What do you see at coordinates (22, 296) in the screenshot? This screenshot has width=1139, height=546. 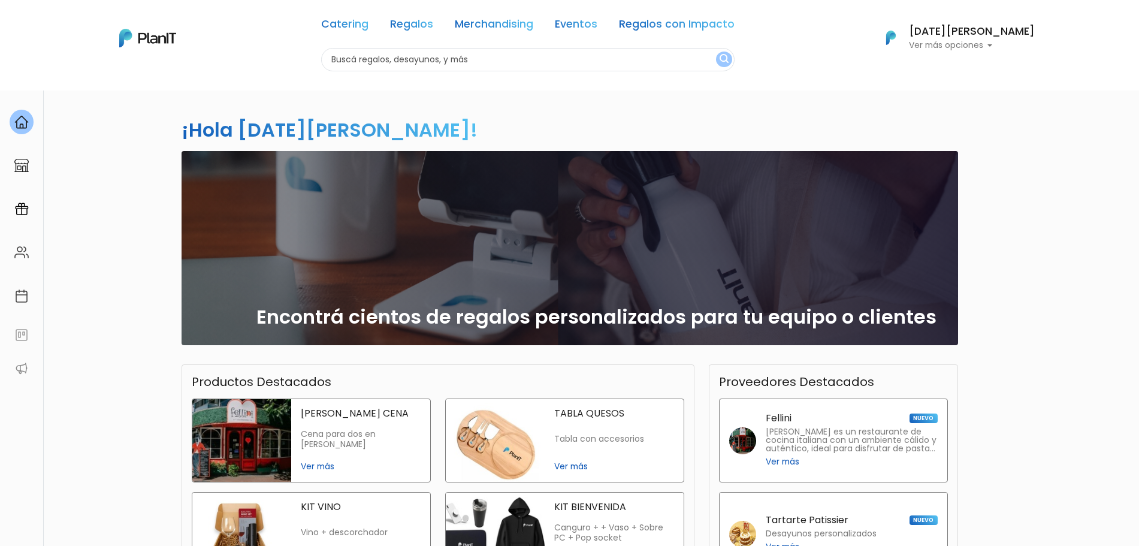 I see `img: calendar-87d922413cdce8b2cf7b7f5f62616a5cf9e4887200fb71536465627b3292af00.svg` at bounding box center [22, 296].